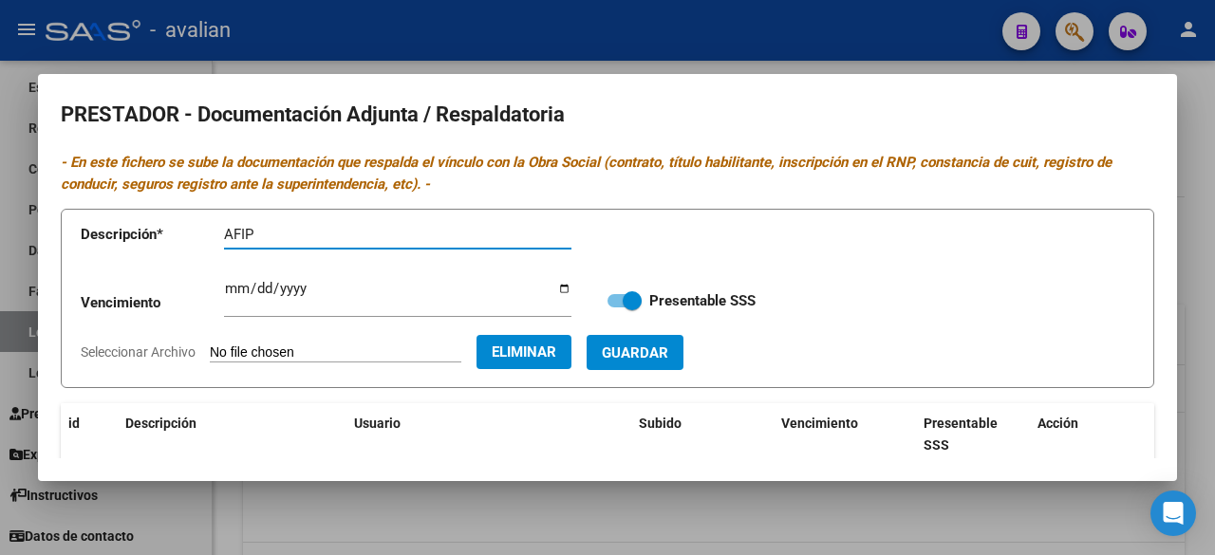  What do you see at coordinates (607, 115) in the screenshot?
I see `h2: PRESTADOR - Documentación Adjunta / Respaldatoria` at bounding box center [607, 115].